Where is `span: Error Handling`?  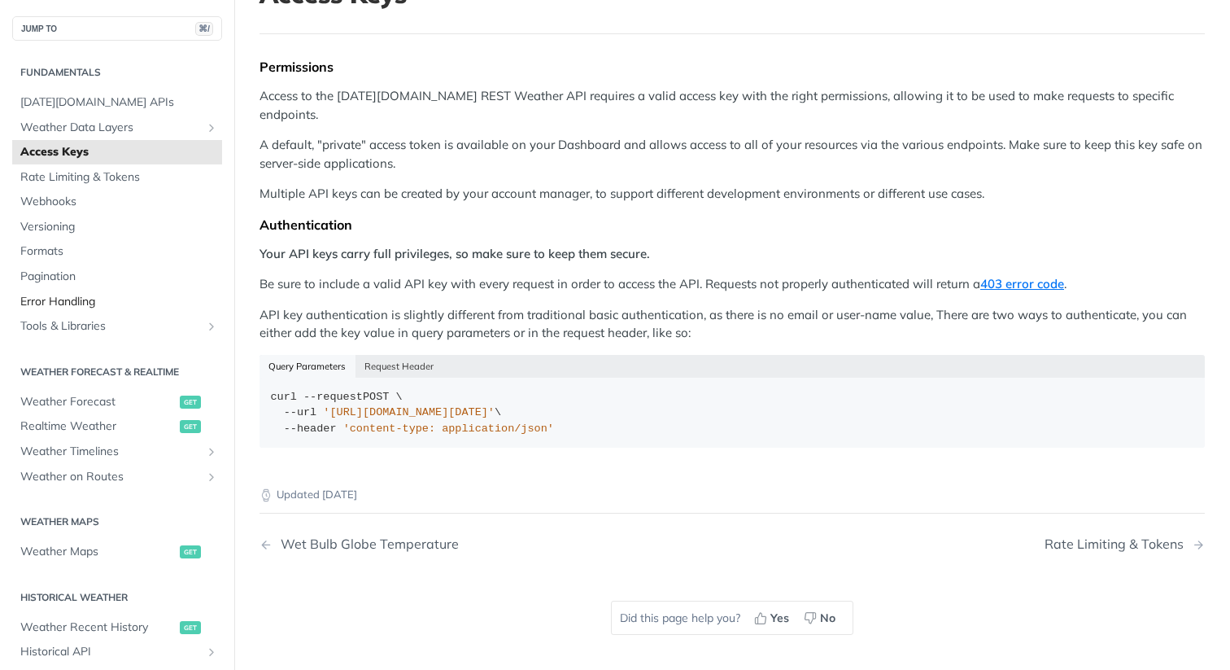 span: Error Handling is located at coordinates (119, 302).